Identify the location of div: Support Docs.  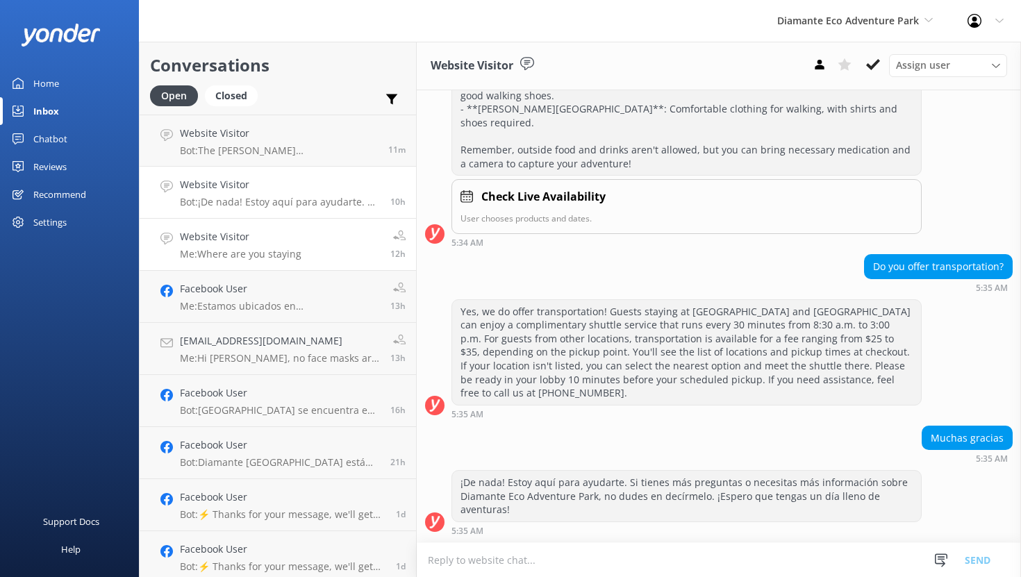
(71, 522).